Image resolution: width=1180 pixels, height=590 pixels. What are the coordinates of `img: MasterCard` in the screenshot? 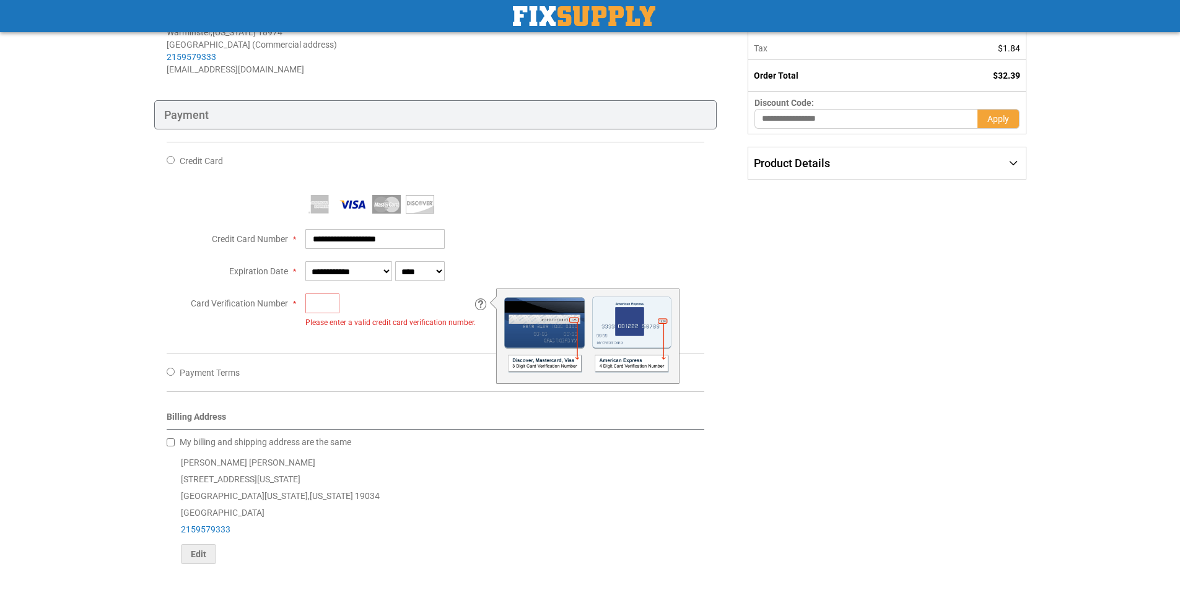 It's located at (387, 204).